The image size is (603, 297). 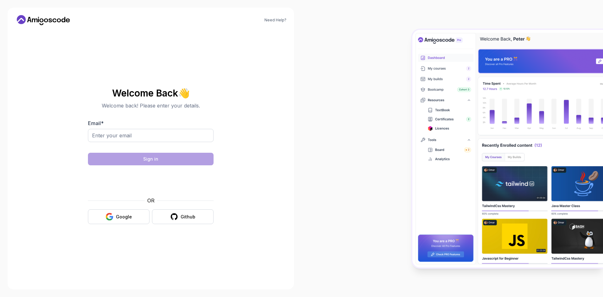 I want to click on a: Home link, so click(x=43, y=20).